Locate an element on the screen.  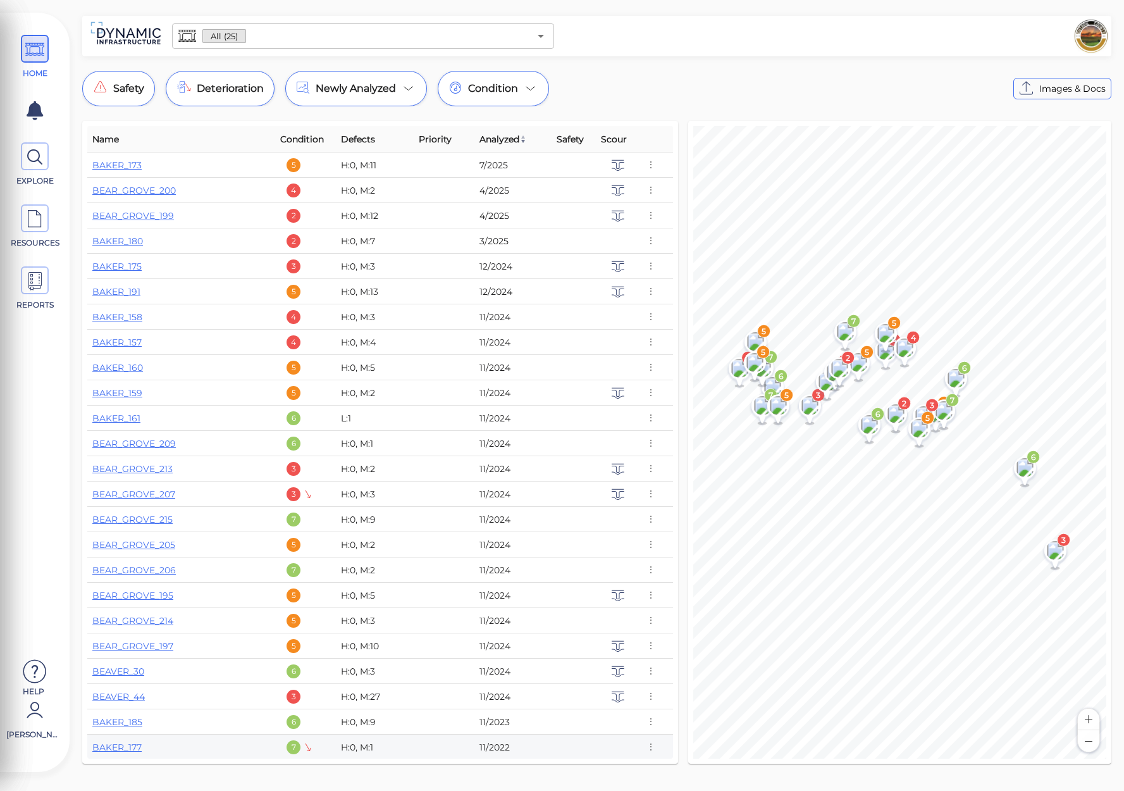
a: BEAR_GROVE_206 is located at coordinates (134, 570).